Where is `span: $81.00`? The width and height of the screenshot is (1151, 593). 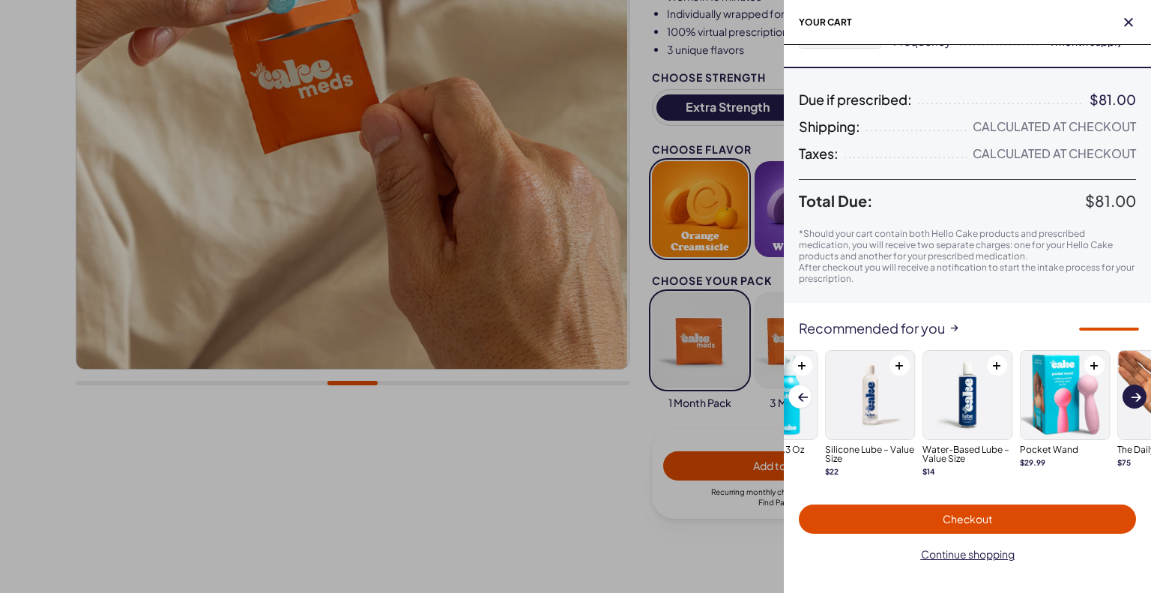 span: $81.00 is located at coordinates (1111, 200).